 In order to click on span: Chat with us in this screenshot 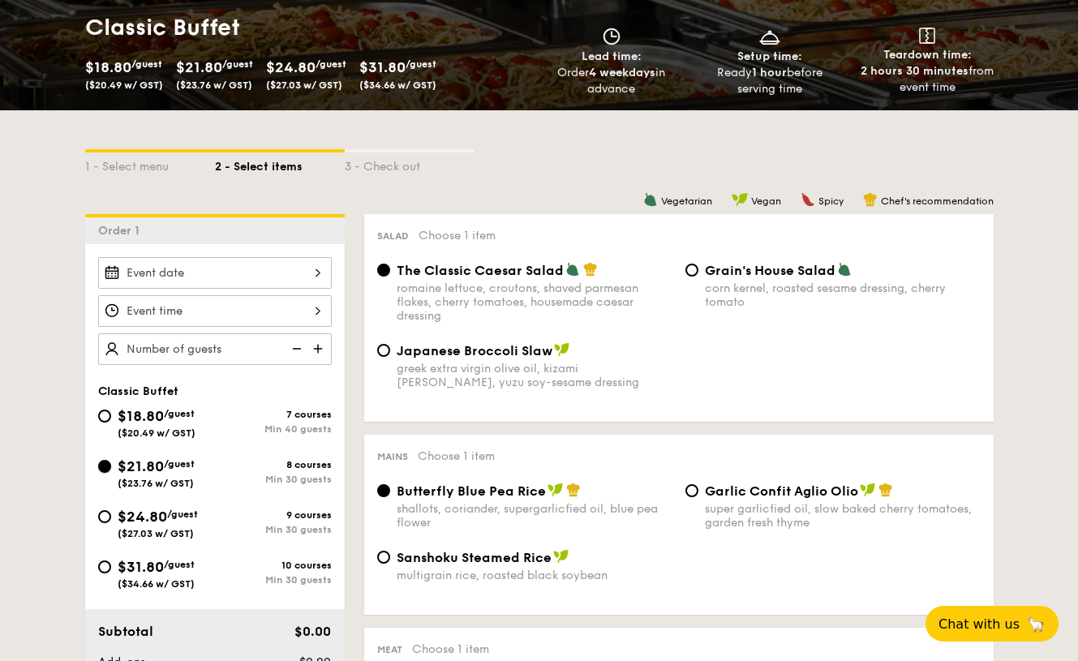, I will do `click(979, 624)`.